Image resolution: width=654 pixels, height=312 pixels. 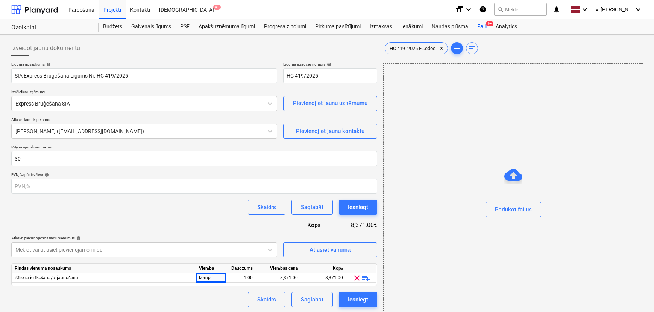 I want to click on div: 8,371.00€, so click(x=355, y=225).